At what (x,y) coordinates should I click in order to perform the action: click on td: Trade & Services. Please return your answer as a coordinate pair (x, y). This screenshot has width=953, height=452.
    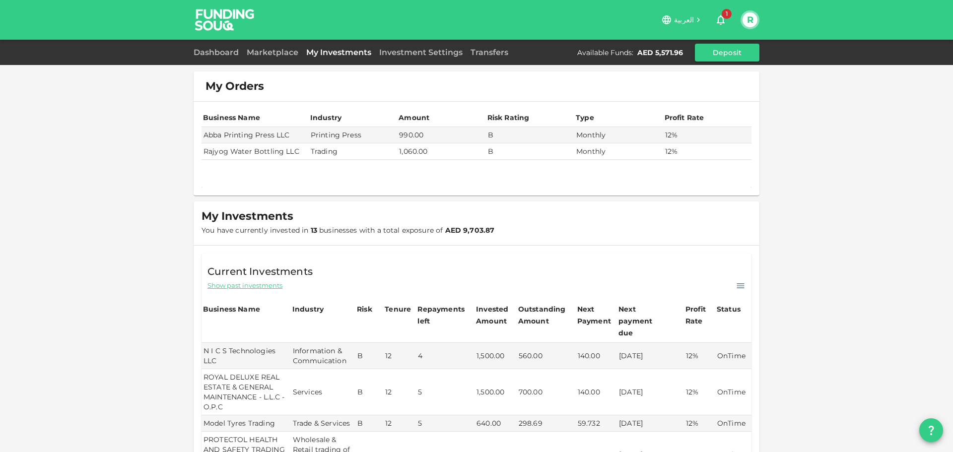
    Looking at the image, I should click on (323, 423).